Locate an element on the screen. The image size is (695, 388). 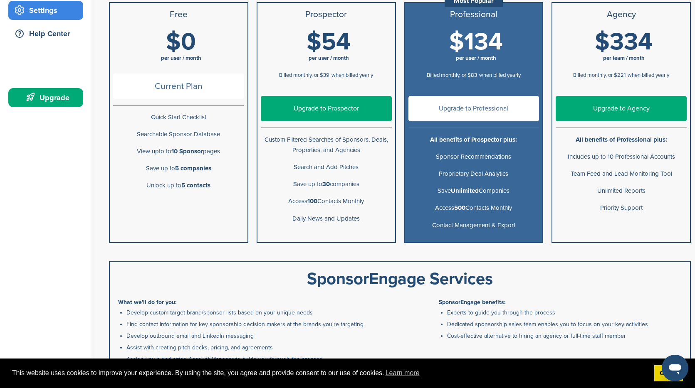
h3: Prospector is located at coordinates (326, 15).